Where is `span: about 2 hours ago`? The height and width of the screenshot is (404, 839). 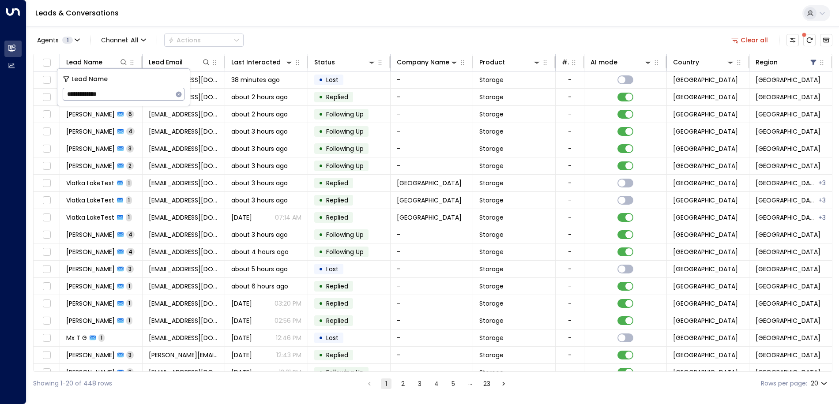 span: about 2 hours ago is located at coordinates (259, 114).